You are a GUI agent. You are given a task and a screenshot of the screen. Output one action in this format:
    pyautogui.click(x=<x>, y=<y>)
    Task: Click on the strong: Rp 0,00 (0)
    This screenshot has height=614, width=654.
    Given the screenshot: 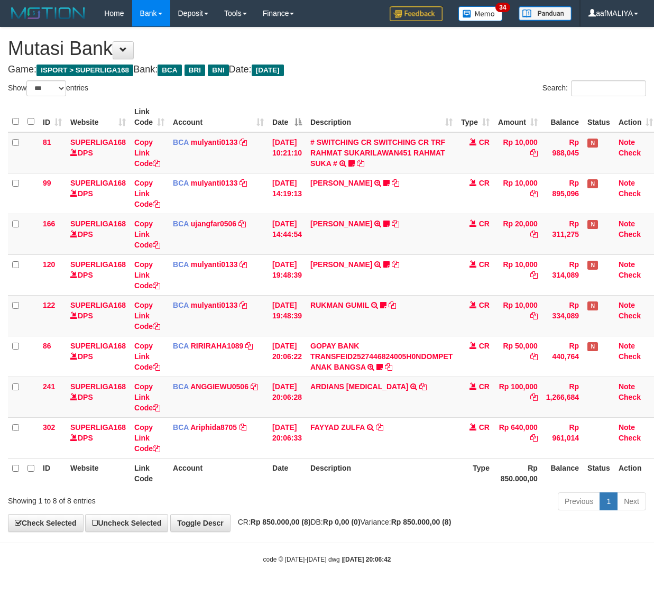 What is the action you would take?
    pyautogui.click(x=342, y=522)
    